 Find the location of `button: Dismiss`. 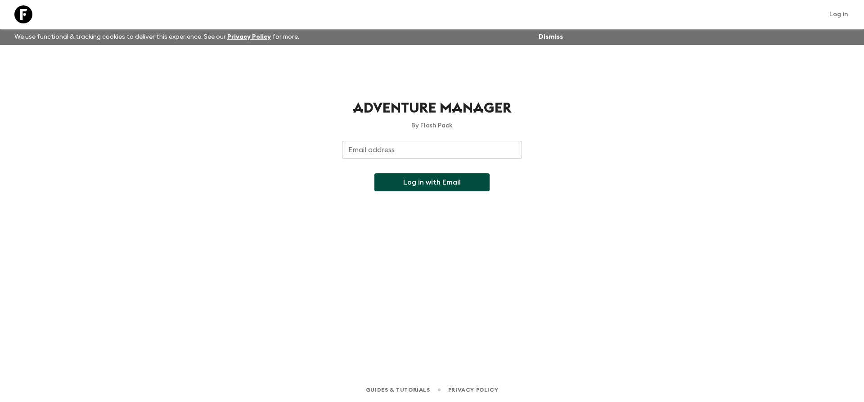

button: Dismiss is located at coordinates (550, 37).